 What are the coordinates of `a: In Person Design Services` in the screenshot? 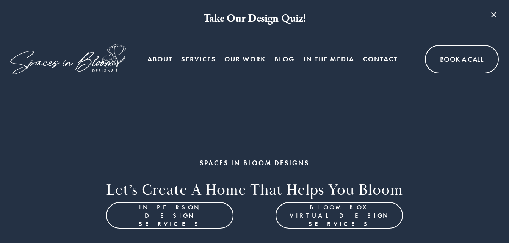 It's located at (170, 216).